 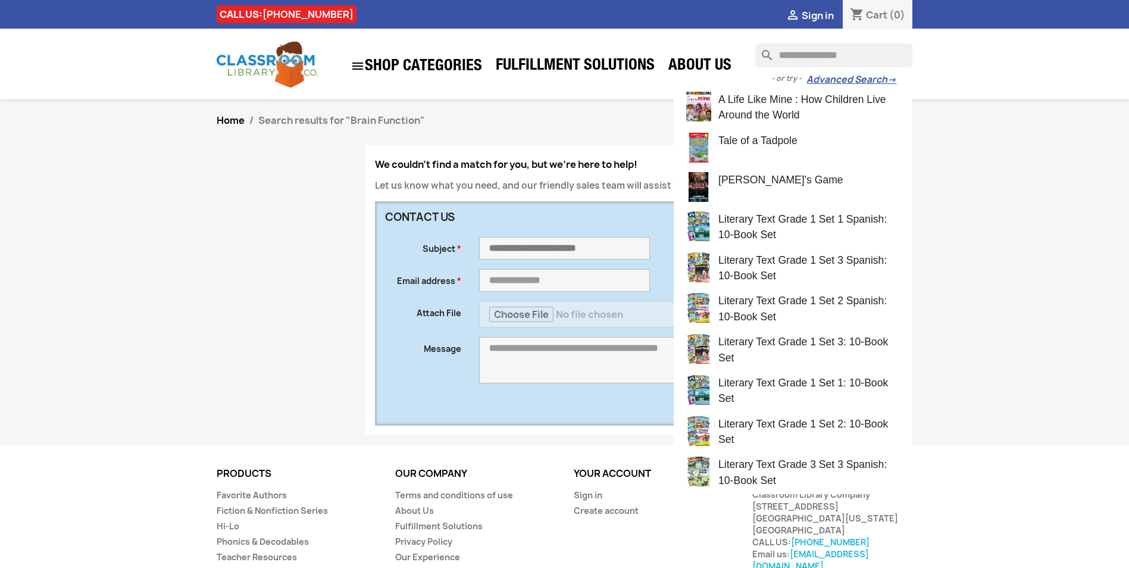 What do you see at coordinates (803, 431) in the screenshot?
I see `span: Literary Text Grade 1 Set 2: 10-Book Set` at bounding box center [803, 431].